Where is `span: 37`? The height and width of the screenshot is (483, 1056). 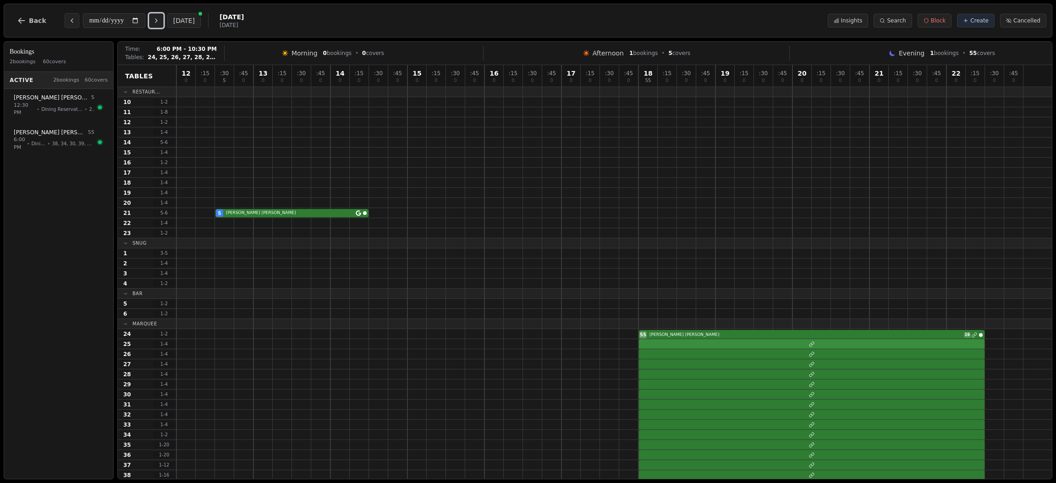
span: 37 is located at coordinates (127, 465).